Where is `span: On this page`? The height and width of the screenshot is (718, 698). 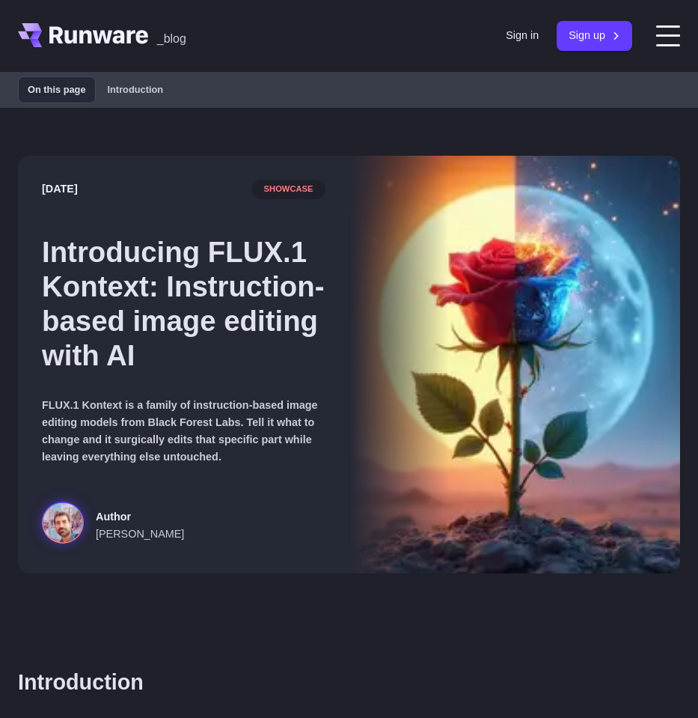
span: On this page is located at coordinates (57, 89).